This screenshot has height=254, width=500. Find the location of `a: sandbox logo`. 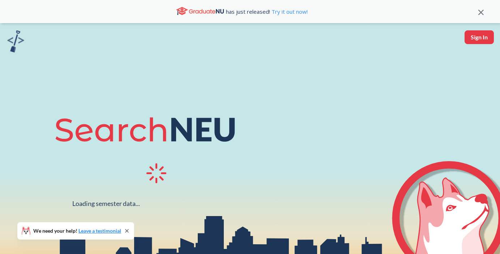

a: sandbox logo is located at coordinates (16, 42).